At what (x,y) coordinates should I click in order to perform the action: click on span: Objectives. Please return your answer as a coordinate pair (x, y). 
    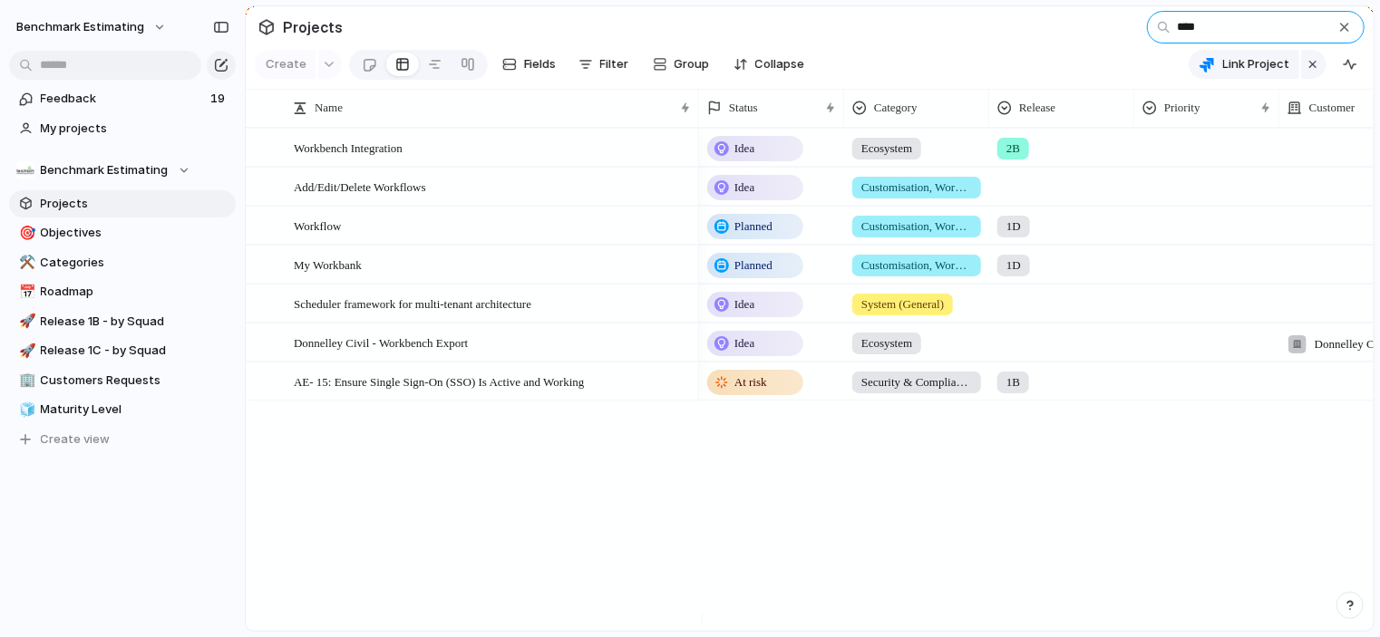
    Looking at the image, I should click on (135, 233).